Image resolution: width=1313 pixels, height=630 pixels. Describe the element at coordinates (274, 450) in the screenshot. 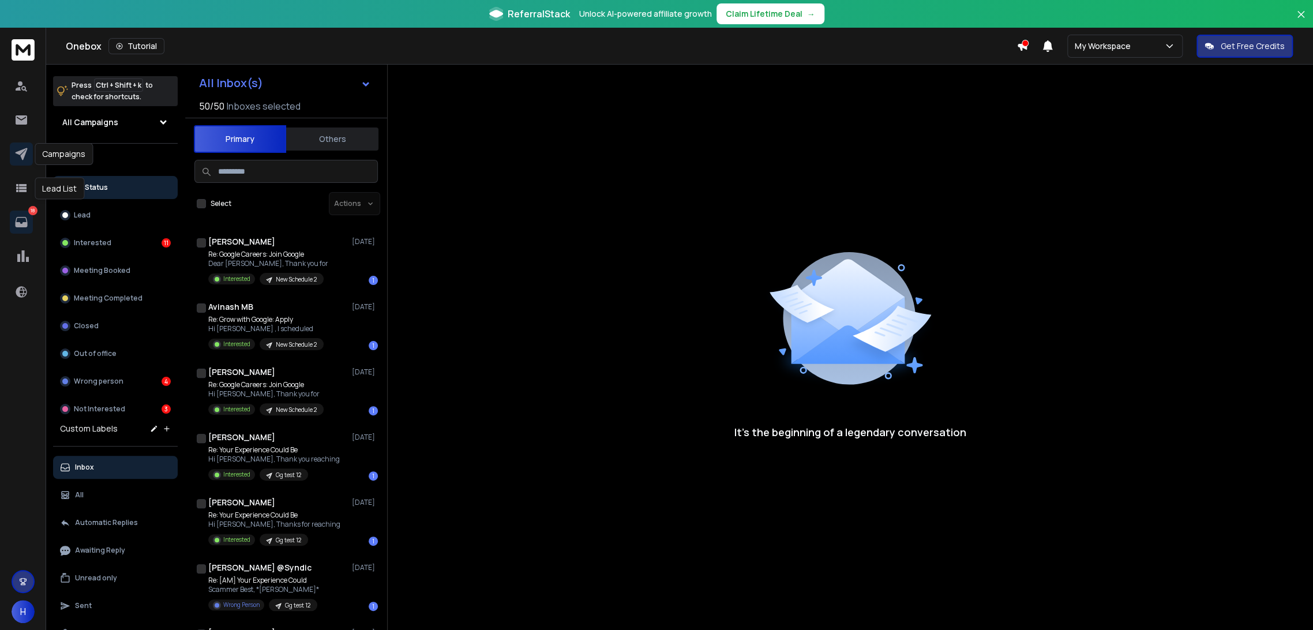

I see `p: Re: Your Experience Could Be` at that location.